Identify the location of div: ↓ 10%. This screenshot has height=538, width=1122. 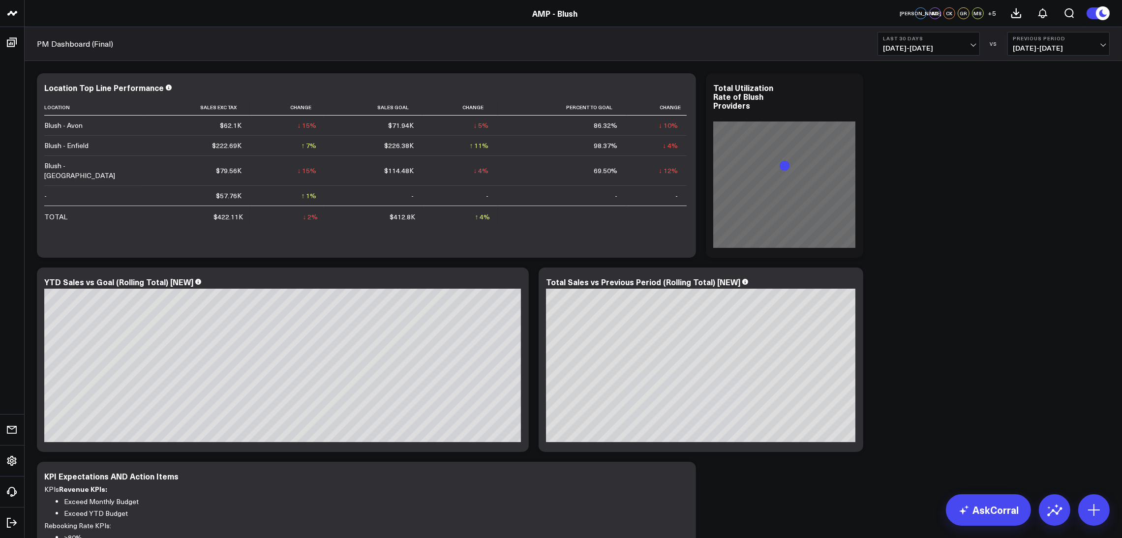
(668, 125).